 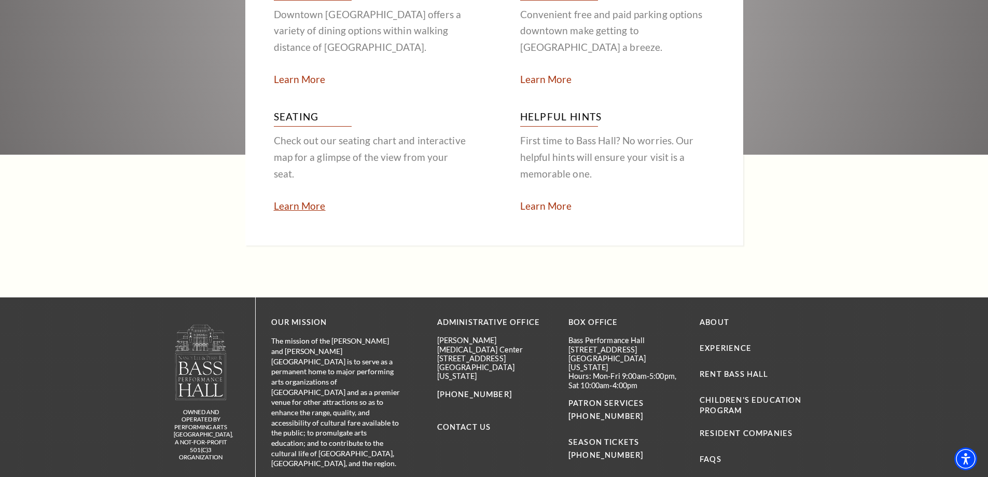 I want to click on a: Contact Us, so click(x=464, y=426).